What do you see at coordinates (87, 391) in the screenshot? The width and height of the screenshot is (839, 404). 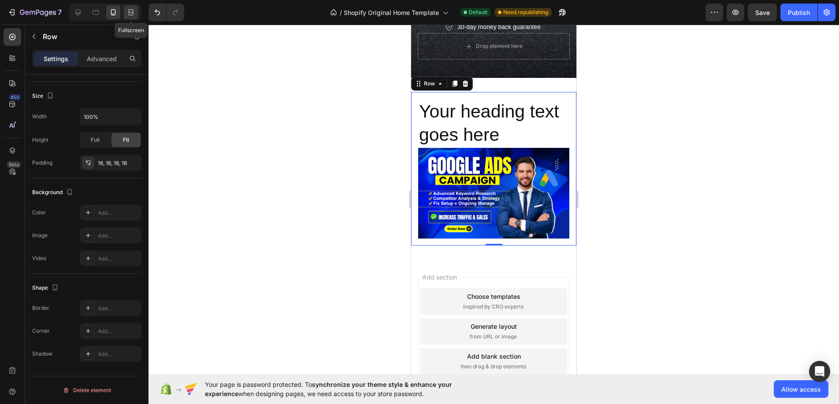 I see `button: Delete element` at bounding box center [87, 391].